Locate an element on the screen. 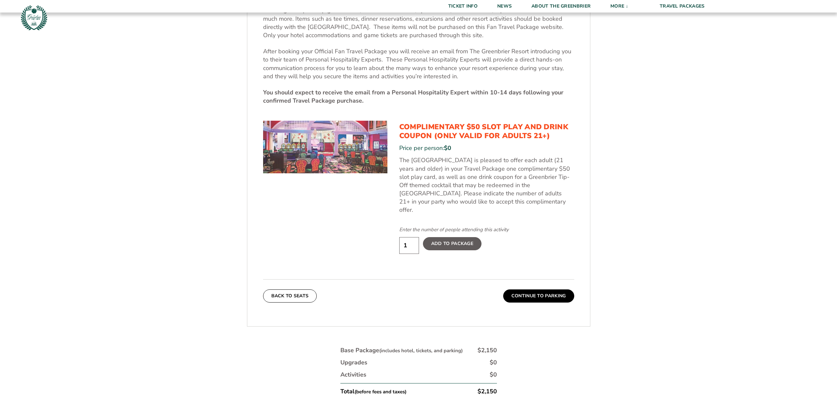 The image size is (837, 418). img: Complimentary $50 Slot Play and Drink Coupon (Only Valid for Adults 21+) is located at coordinates (325, 147).